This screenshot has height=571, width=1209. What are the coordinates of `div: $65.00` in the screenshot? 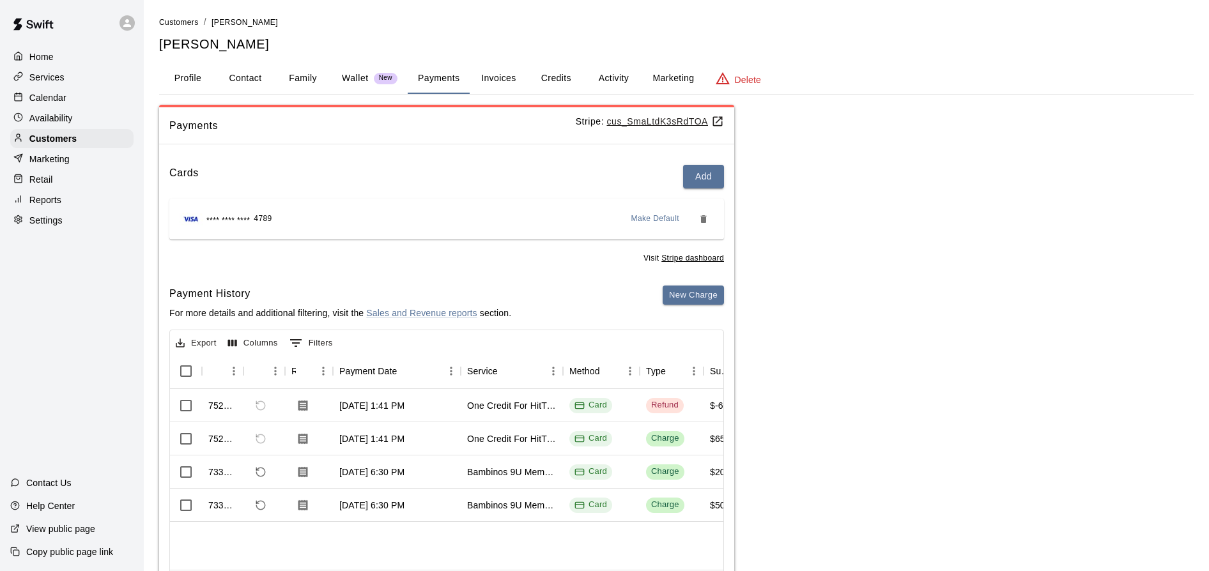 It's located at (724, 439).